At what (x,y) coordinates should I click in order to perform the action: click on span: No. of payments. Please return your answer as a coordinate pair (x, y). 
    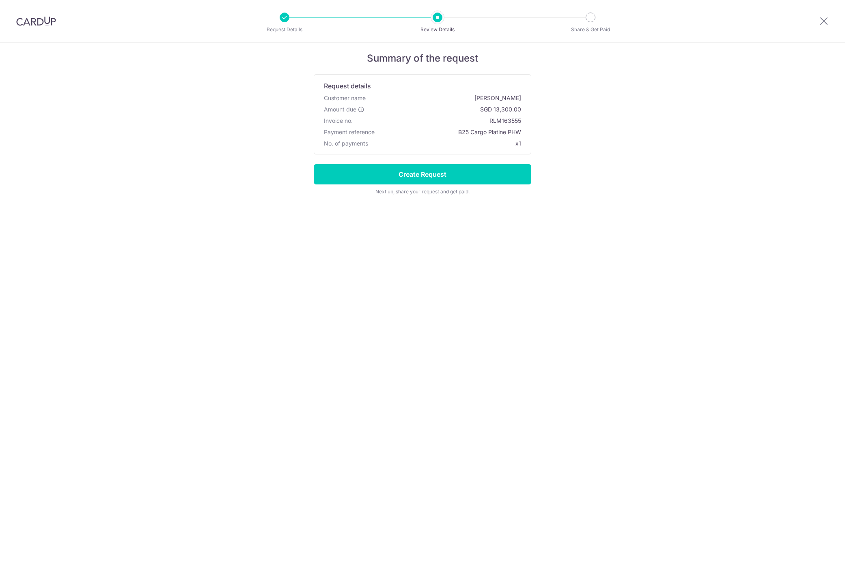
    Looking at the image, I should click on (346, 144).